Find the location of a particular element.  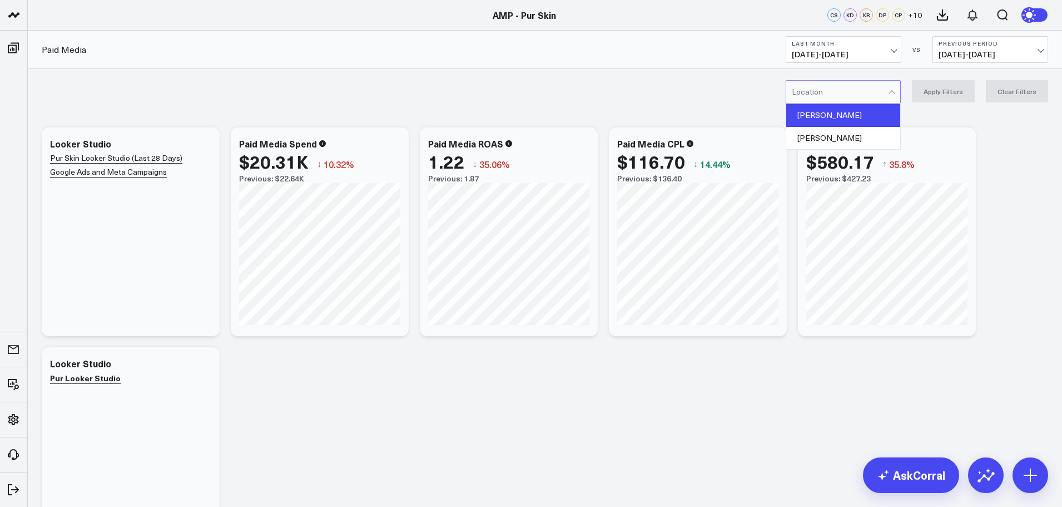

b: Previous Period is located at coordinates (991, 43).